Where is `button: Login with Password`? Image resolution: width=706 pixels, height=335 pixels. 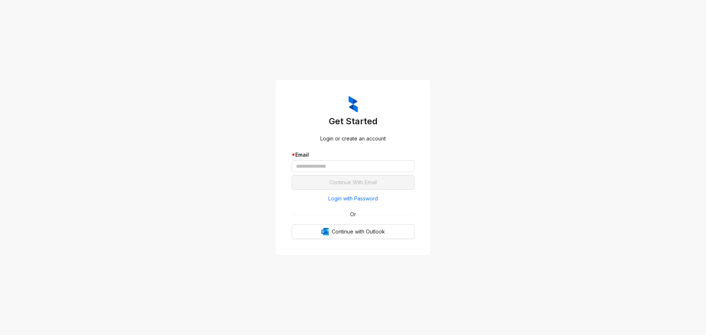
button: Login with Password is located at coordinates (353, 199).